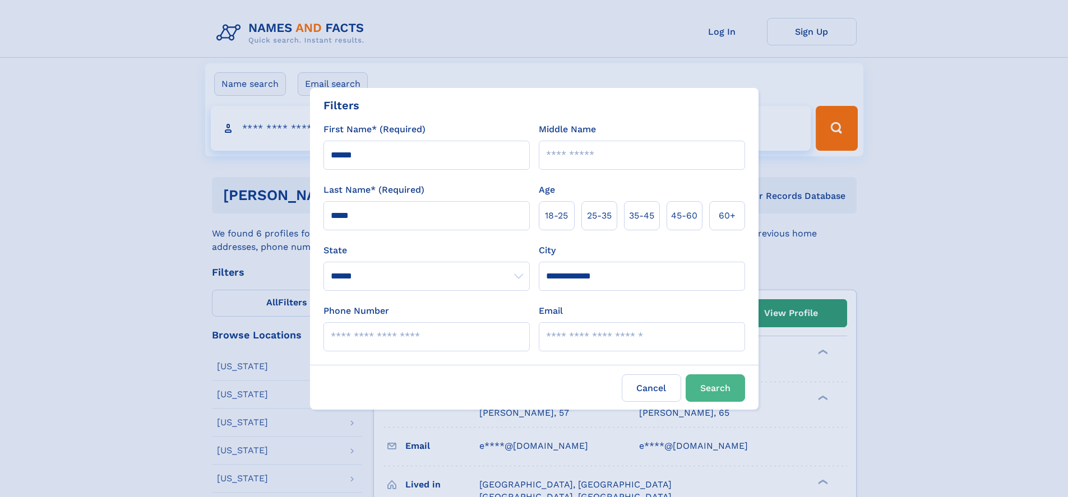  What do you see at coordinates (546, 190) in the screenshot?
I see `label: Age` at bounding box center [546, 190].